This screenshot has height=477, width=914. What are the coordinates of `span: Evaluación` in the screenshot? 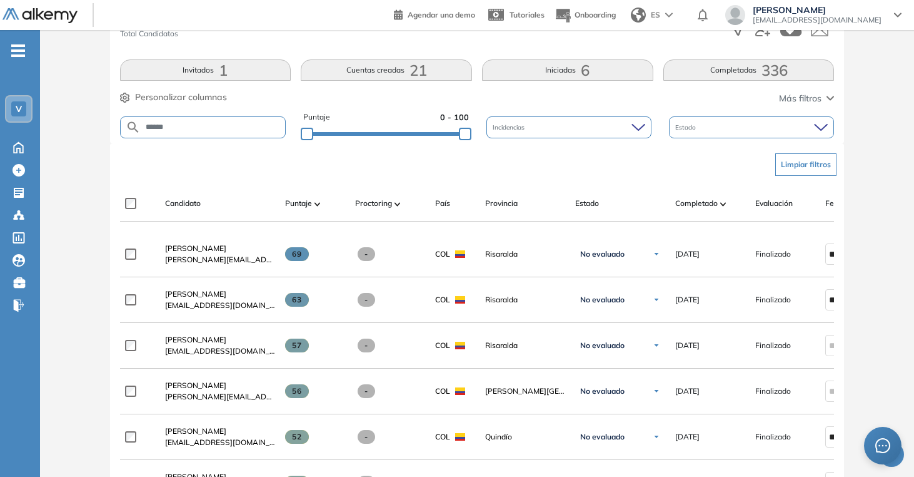 It's located at (774, 203).